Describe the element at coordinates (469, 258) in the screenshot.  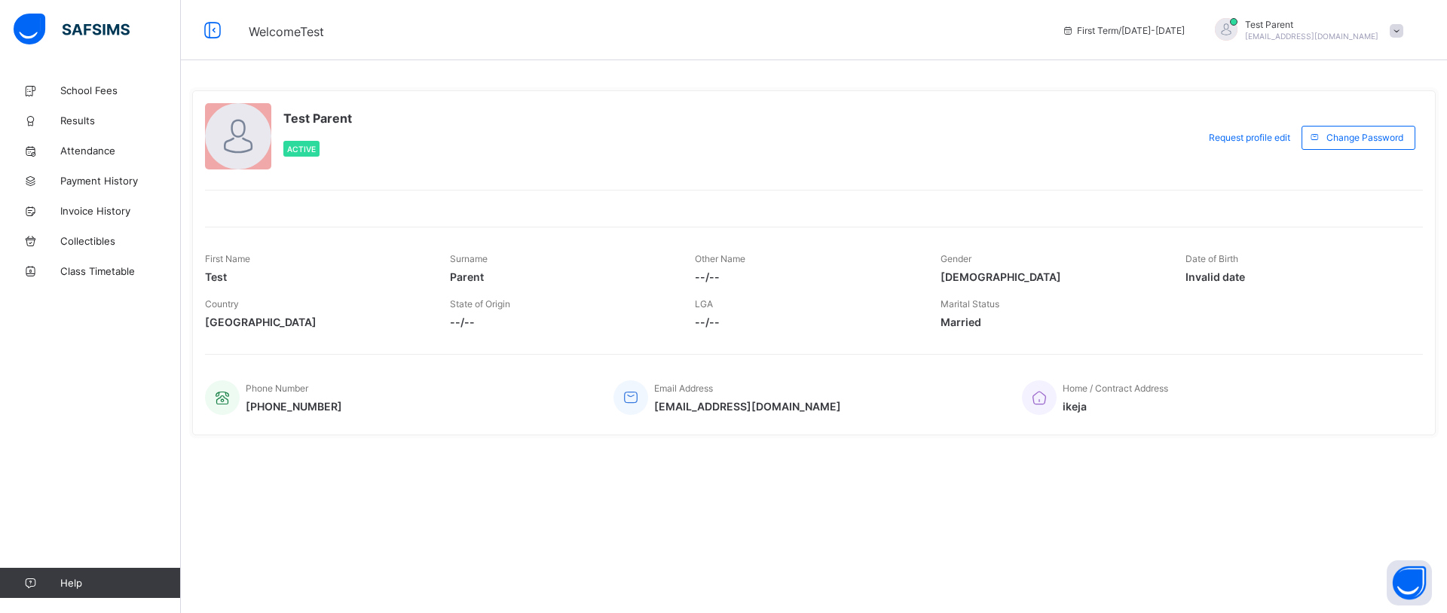
I see `span: Surname` at that location.